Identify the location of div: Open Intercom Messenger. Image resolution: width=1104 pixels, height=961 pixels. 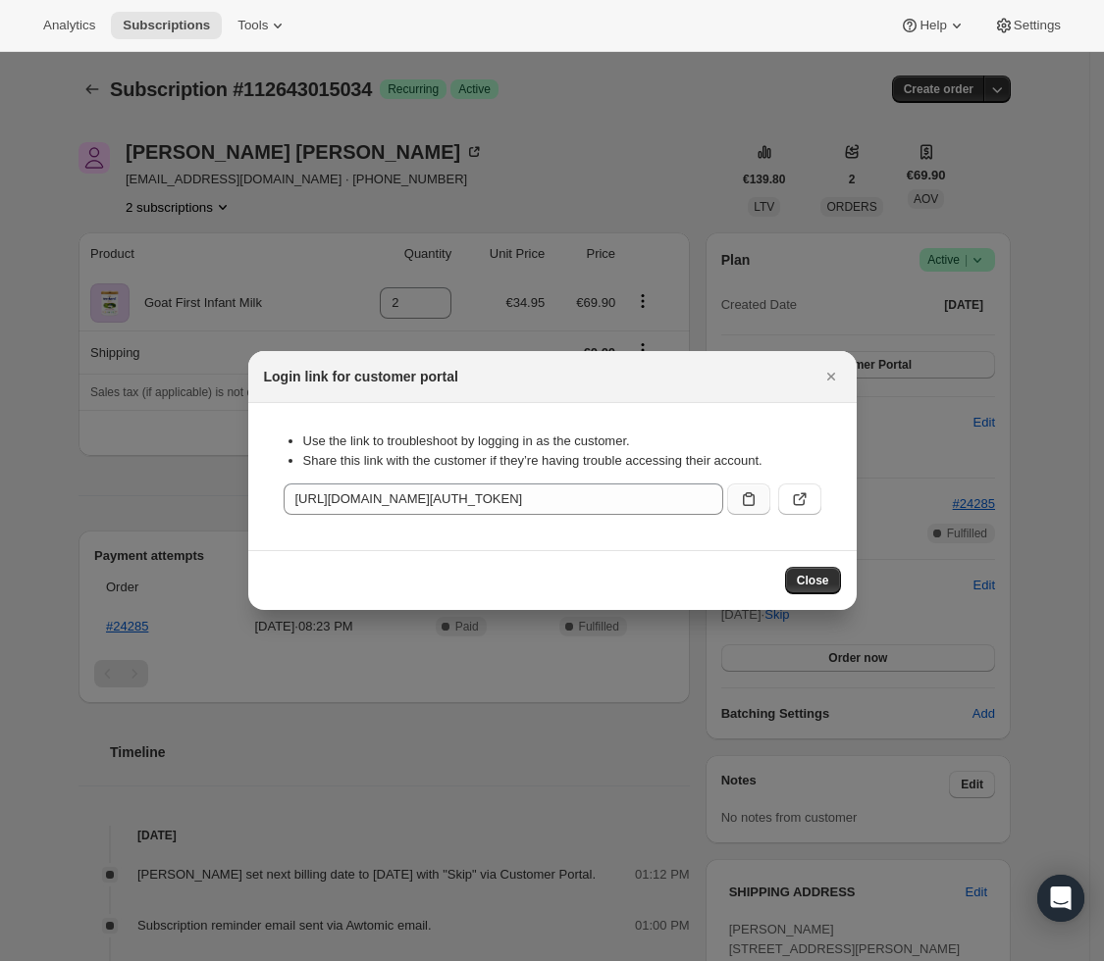
(1060, 899).